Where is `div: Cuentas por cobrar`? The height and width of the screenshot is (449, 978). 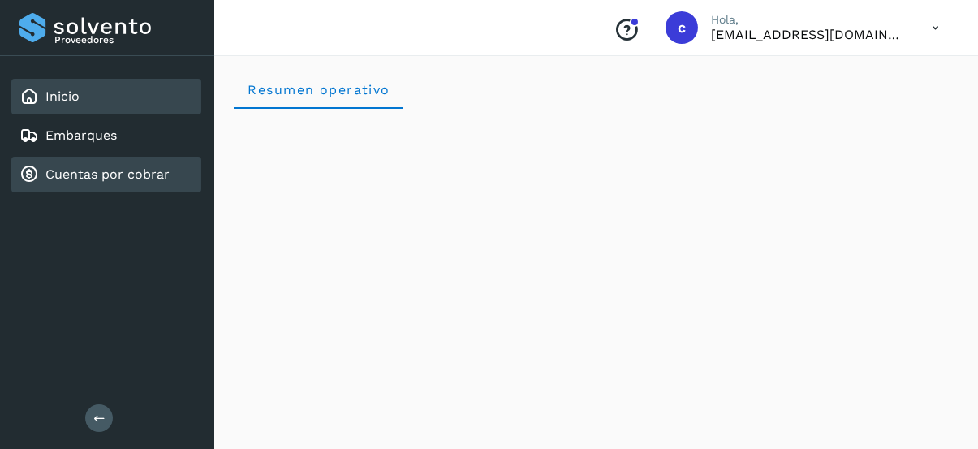
div: Cuentas por cobrar is located at coordinates (106, 174).